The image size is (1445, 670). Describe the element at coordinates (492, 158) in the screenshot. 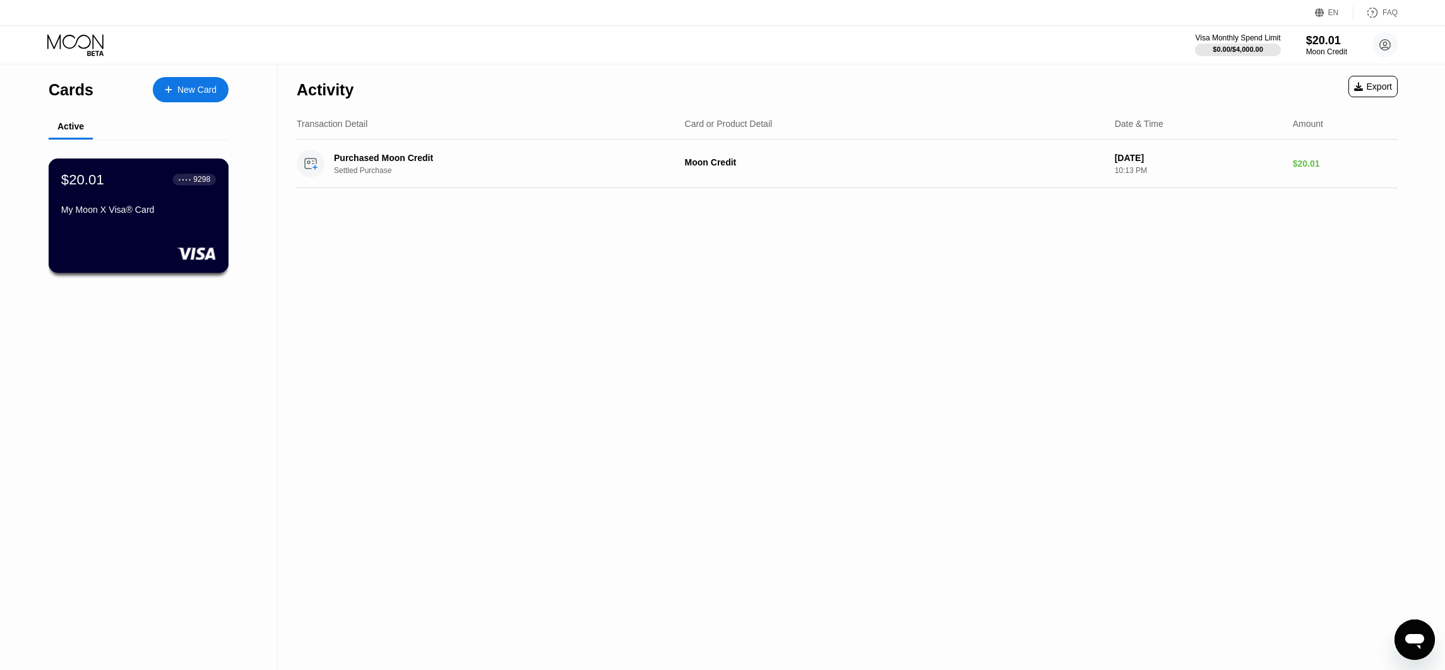

I see `div: Purchased Moon Credit` at that location.